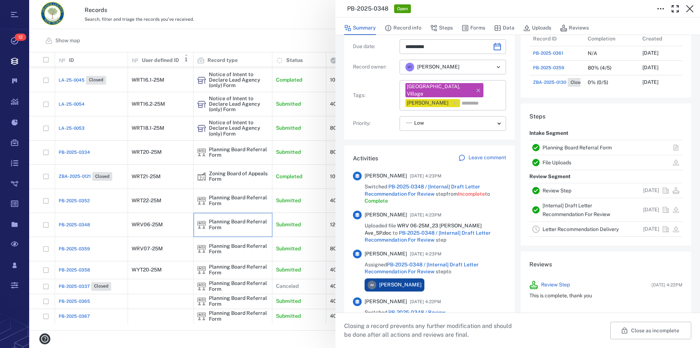 The height and width of the screenshot is (348, 700). What do you see at coordinates (548, 53) in the screenshot?
I see `span: PB-2025-0361` at bounding box center [548, 53].